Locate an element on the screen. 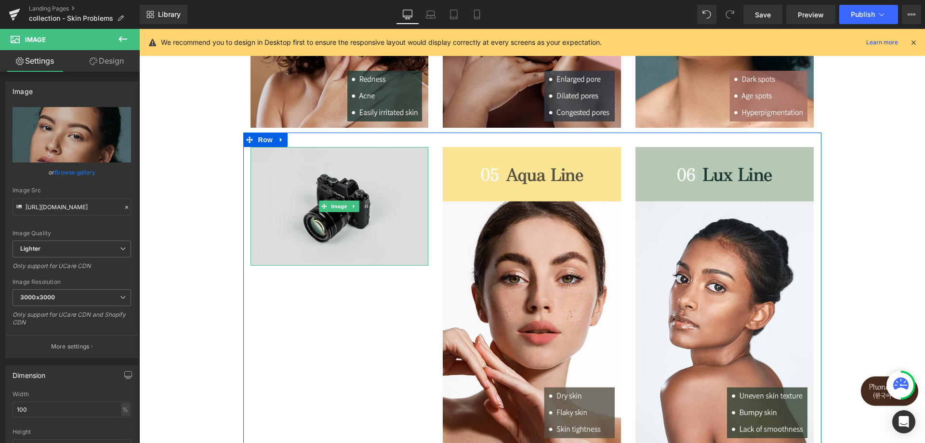  span: Save is located at coordinates (763, 14).